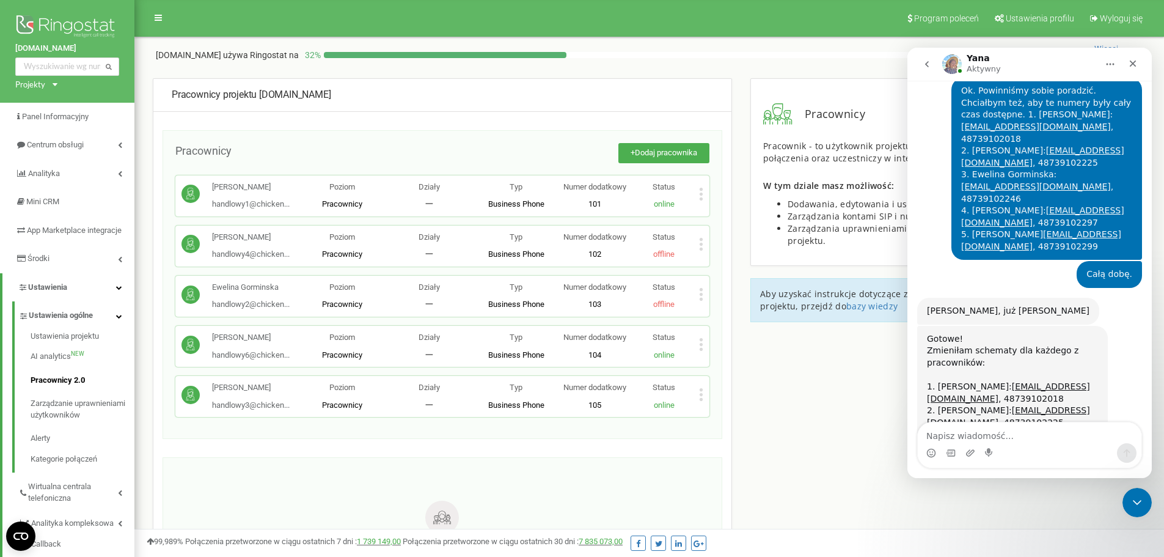 This screenshot has height=557, width=1164. I want to click on a: Ustawienia, so click(68, 287).